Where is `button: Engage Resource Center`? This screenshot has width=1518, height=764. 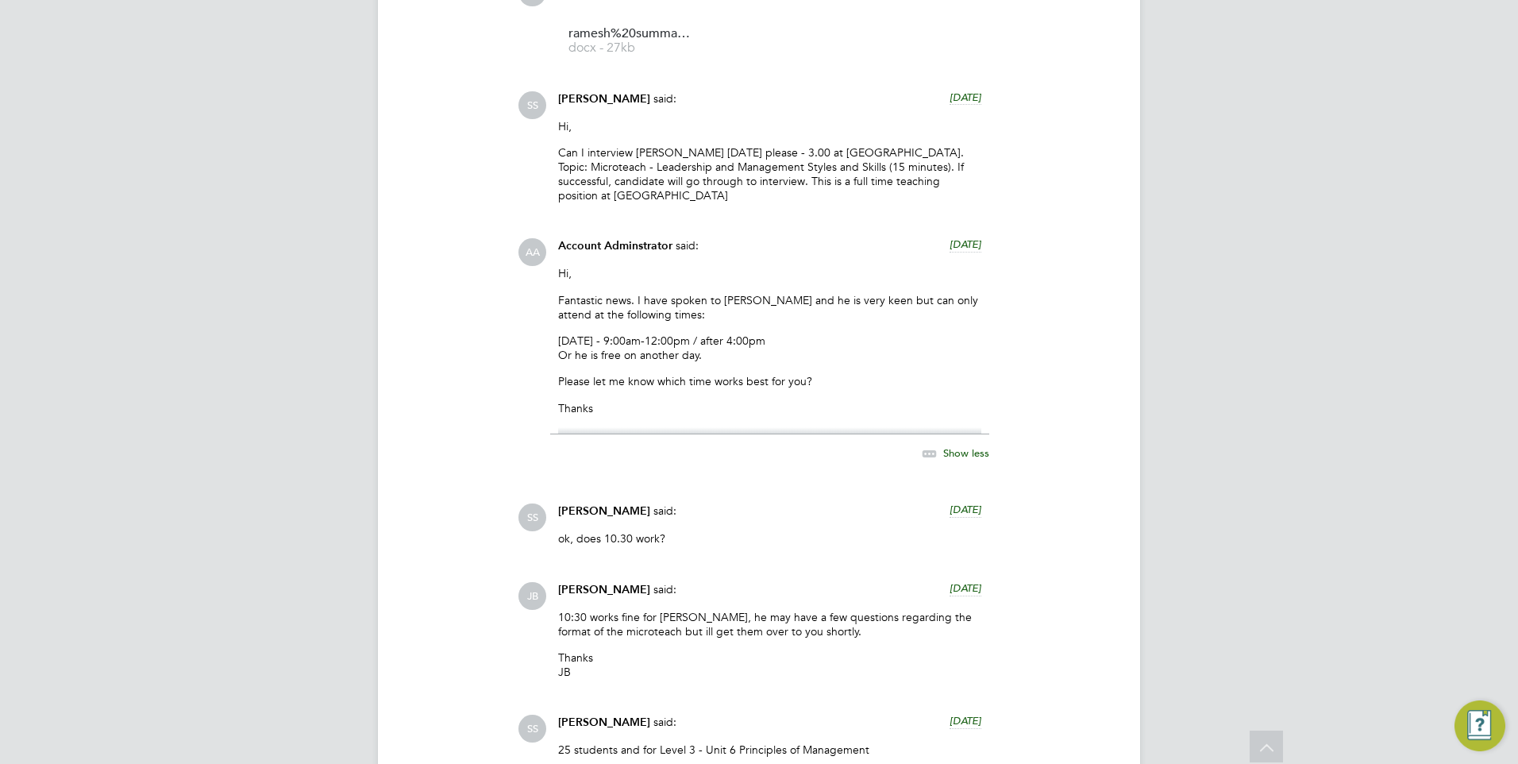 button: Engage Resource Center is located at coordinates (1480, 726).